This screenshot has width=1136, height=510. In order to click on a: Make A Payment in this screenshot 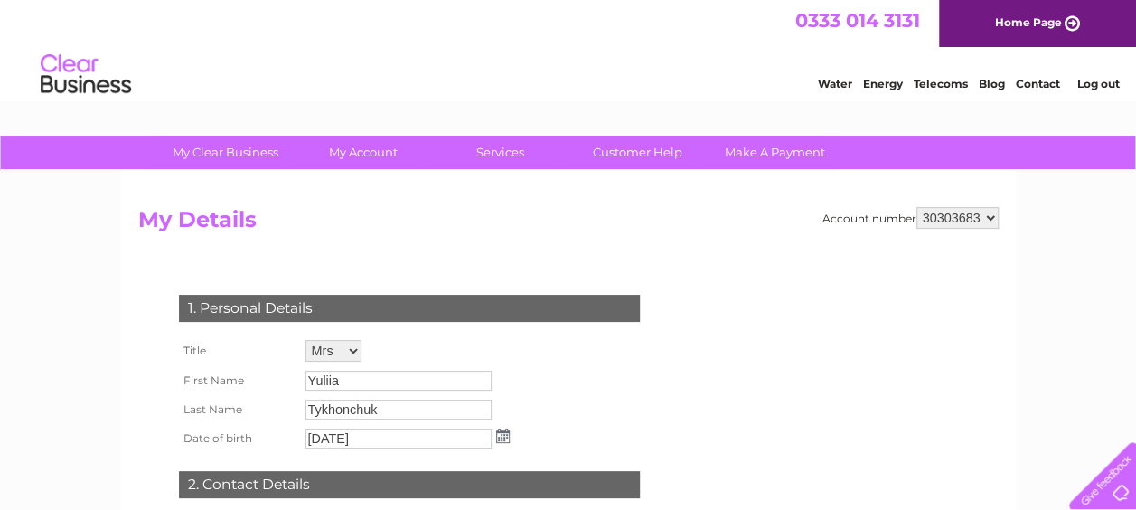, I will do `click(774, 152)`.